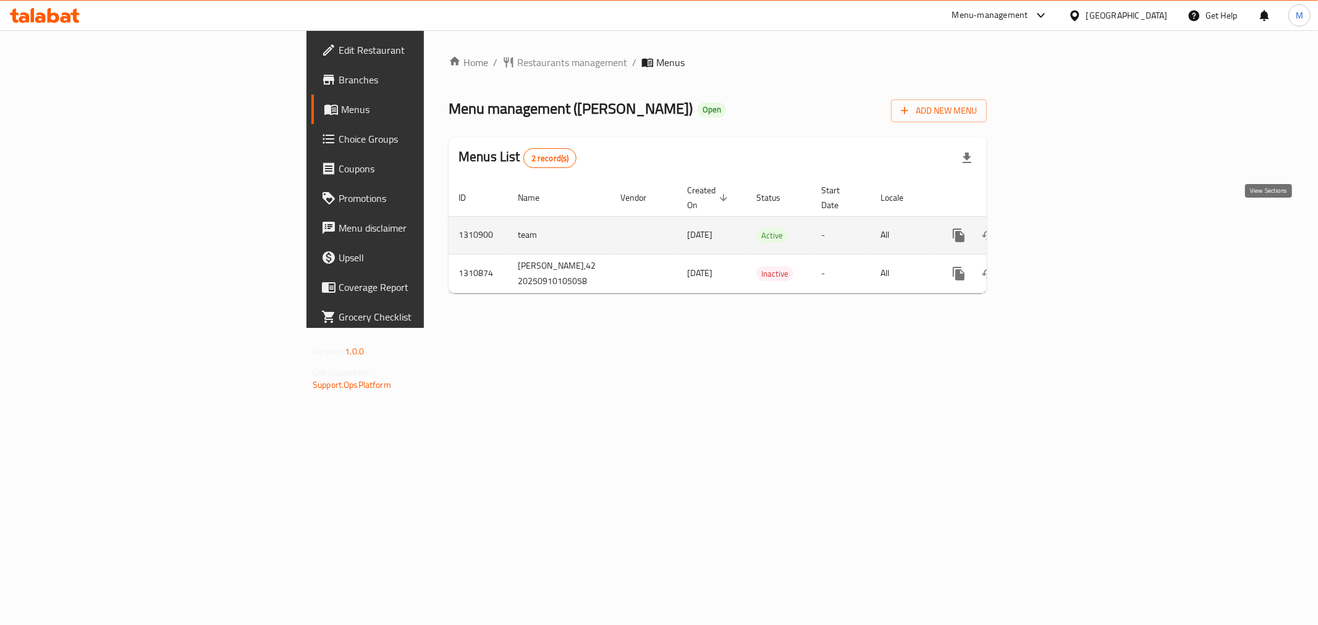 The image size is (1318, 625). Describe the element at coordinates (775, 274) in the screenshot. I see `div: Inactive` at that location.